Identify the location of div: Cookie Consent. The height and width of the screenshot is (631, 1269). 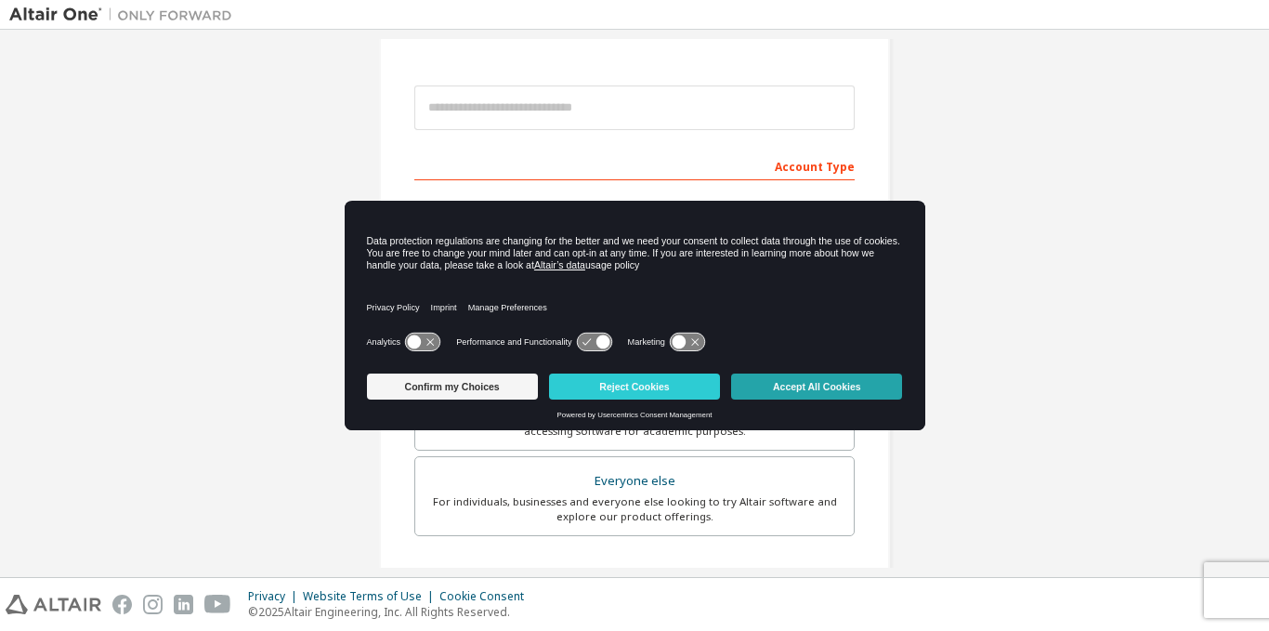
(487, 596).